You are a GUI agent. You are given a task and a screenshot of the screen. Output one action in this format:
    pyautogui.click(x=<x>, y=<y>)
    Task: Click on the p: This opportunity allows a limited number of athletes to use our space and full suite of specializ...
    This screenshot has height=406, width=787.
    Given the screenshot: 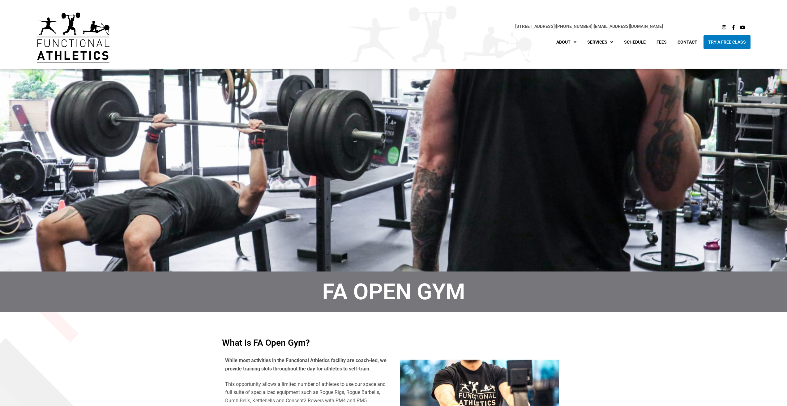 What is the action you would take?
    pyautogui.click(x=308, y=393)
    